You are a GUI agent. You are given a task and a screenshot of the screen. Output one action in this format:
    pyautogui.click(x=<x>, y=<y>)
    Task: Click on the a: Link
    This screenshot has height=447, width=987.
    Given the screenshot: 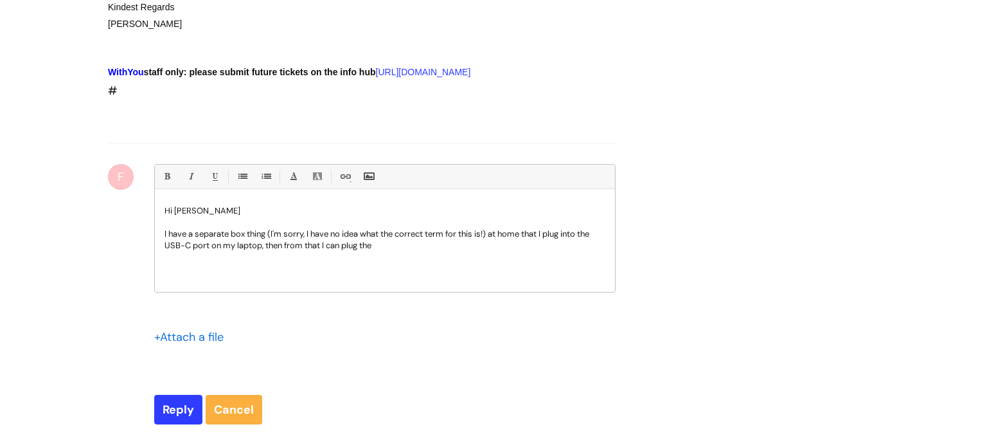 What is the action you would take?
    pyautogui.click(x=344, y=176)
    